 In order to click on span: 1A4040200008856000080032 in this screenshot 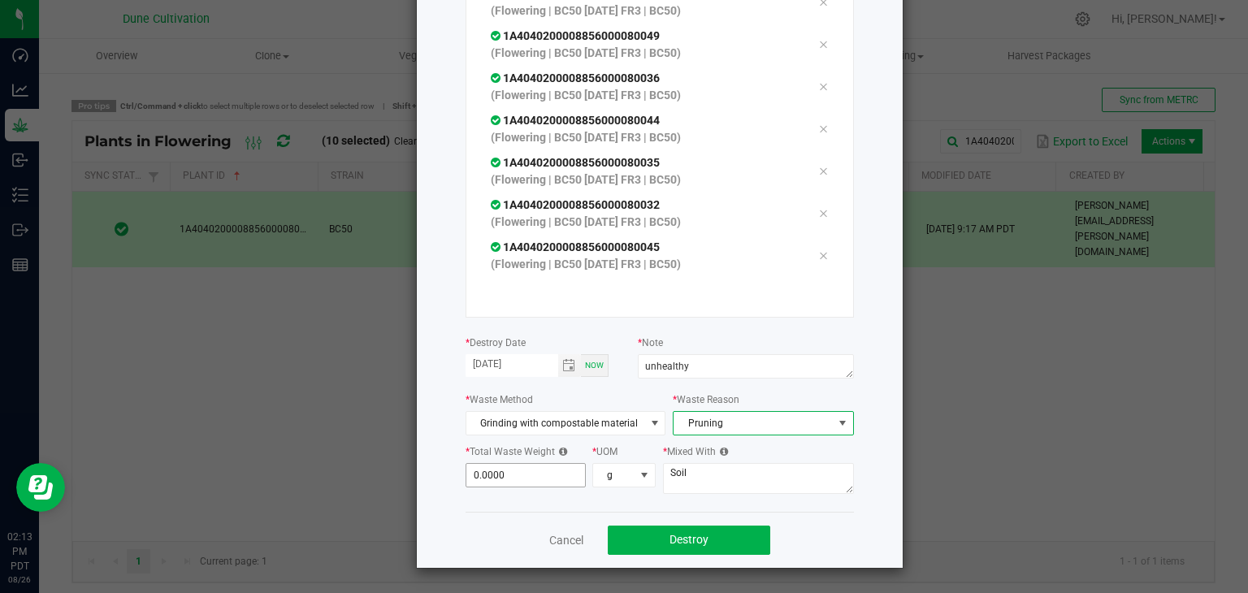, I will do `click(575, 205)`.